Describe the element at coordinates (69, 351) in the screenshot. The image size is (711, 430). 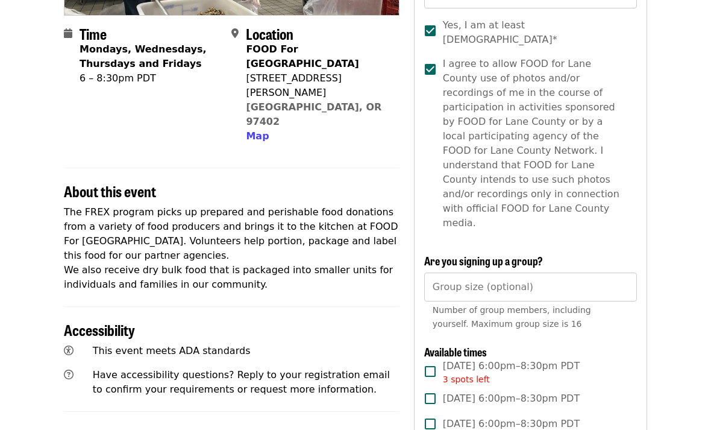
I see `i: universal-access icon` at that location.